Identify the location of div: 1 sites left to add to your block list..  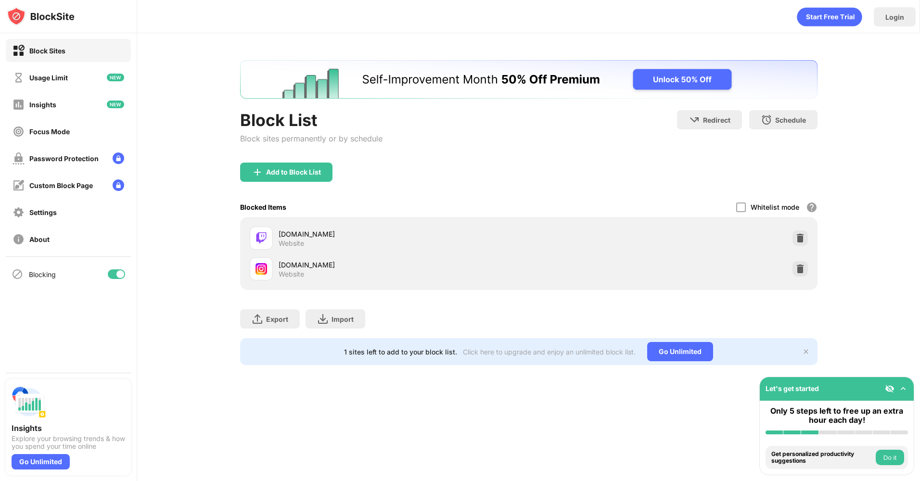
(400, 352).